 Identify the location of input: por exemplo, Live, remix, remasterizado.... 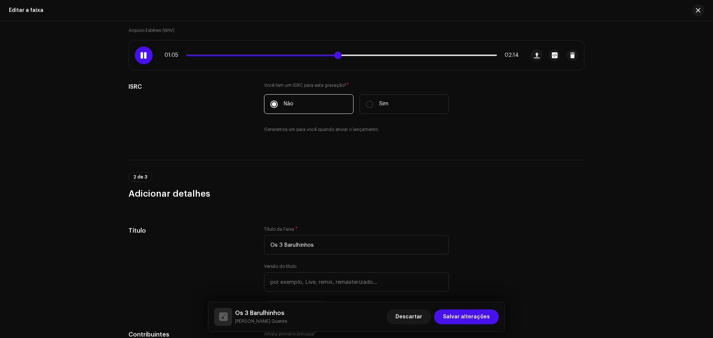
(357, 282).